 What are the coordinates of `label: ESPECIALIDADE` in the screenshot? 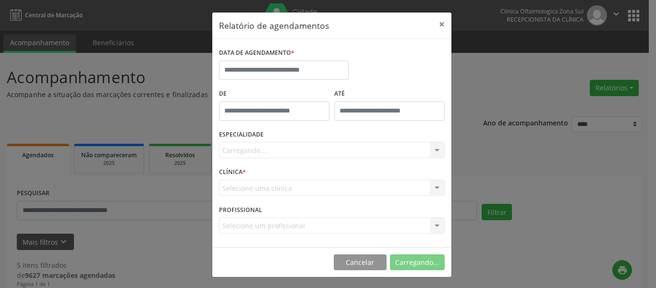 It's located at (241, 135).